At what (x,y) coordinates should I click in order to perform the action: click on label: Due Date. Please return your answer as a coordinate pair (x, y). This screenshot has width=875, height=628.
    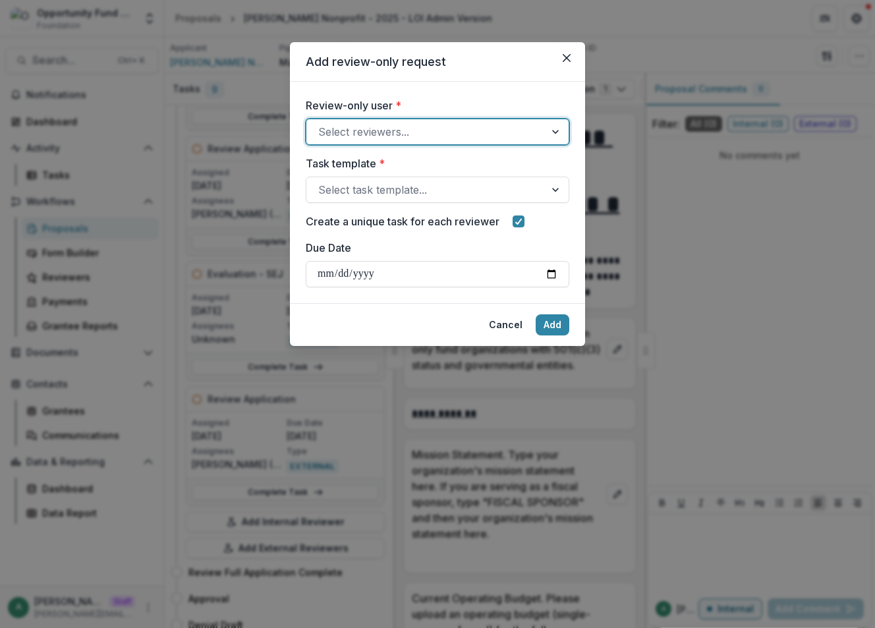
    Looking at the image, I should click on (434, 248).